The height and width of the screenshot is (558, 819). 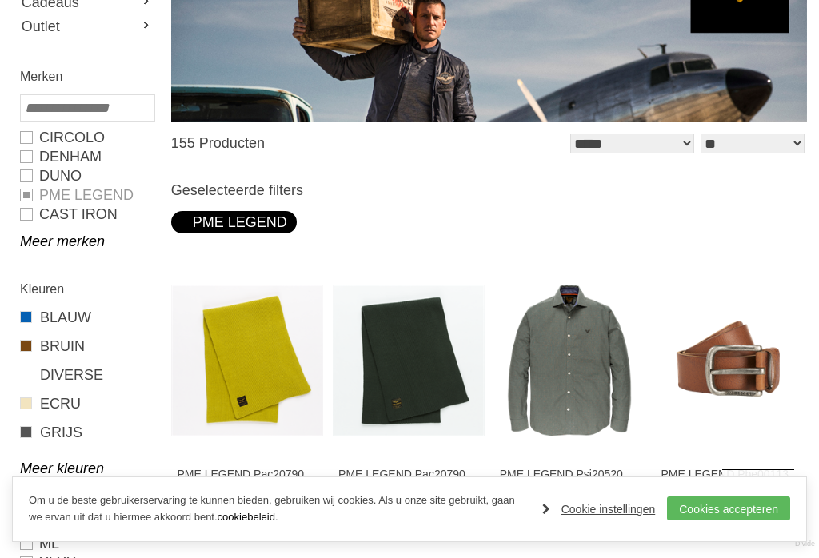 What do you see at coordinates (86, 469) in the screenshot?
I see `a: Meer kleuren` at bounding box center [86, 469].